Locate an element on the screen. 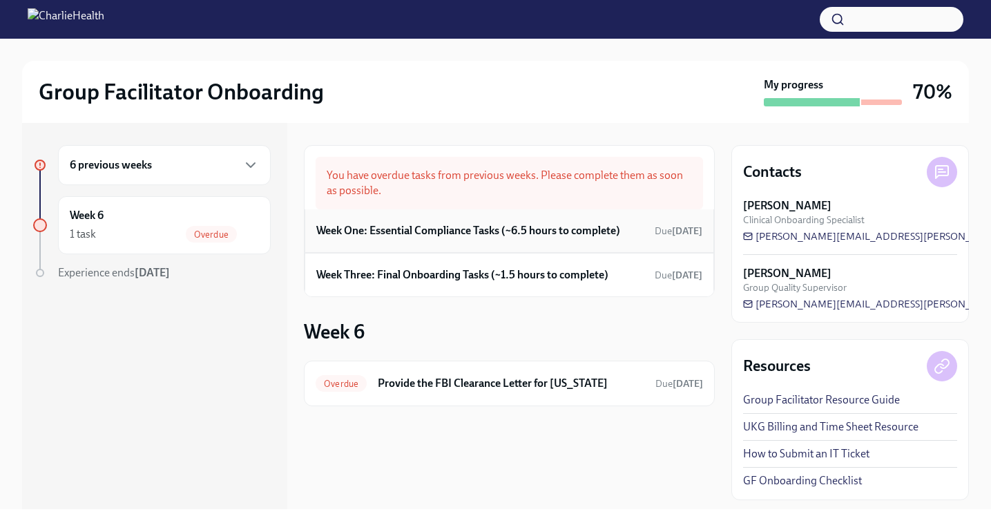  h3: Week 6 is located at coordinates (334, 332).